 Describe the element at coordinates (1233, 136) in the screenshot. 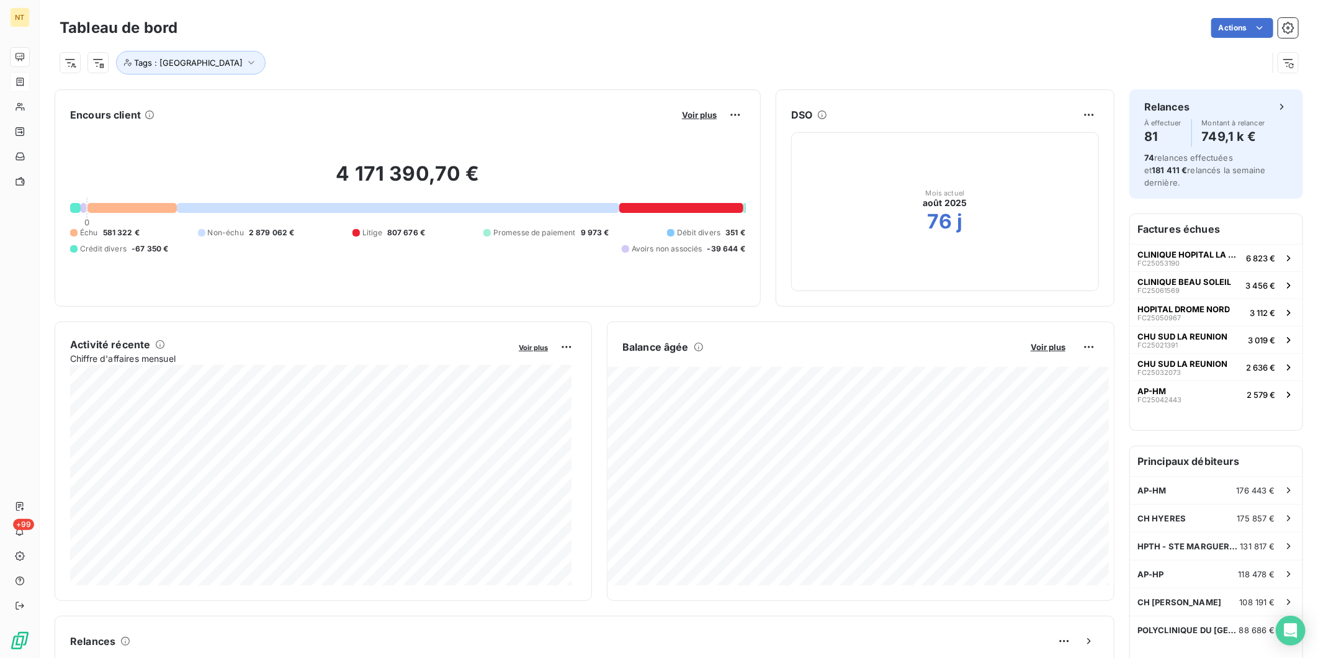

I see `h4: 749,1 k €` at that location.